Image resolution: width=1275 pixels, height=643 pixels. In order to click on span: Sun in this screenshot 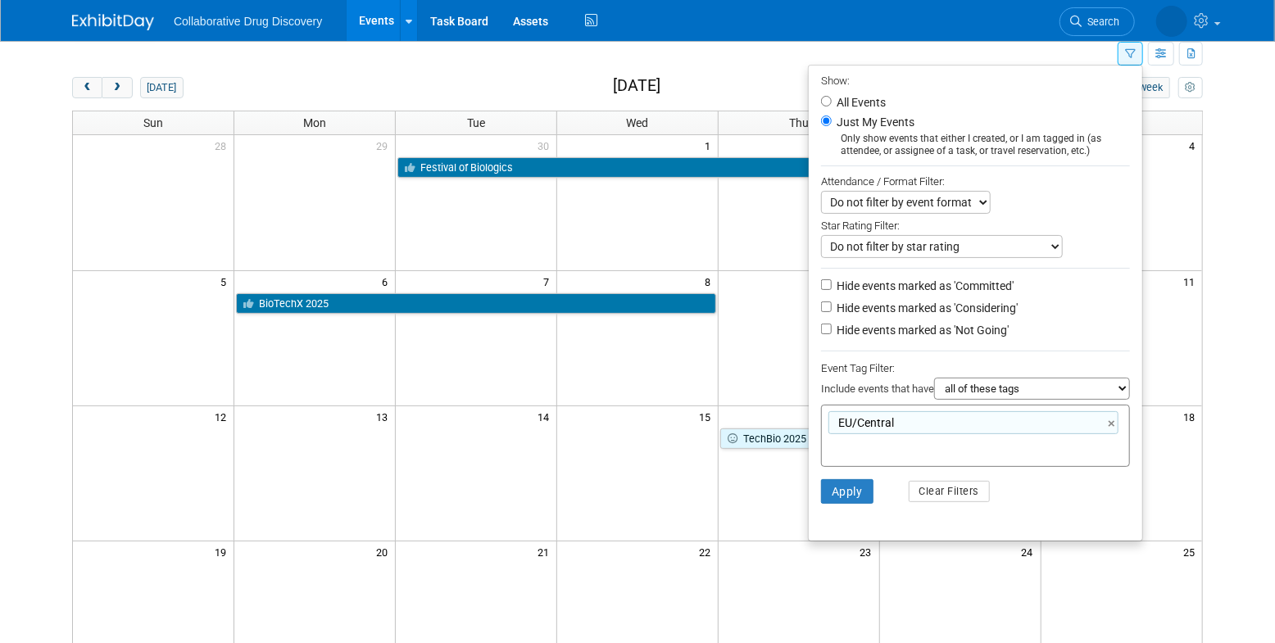, I will do `click(153, 123)`.